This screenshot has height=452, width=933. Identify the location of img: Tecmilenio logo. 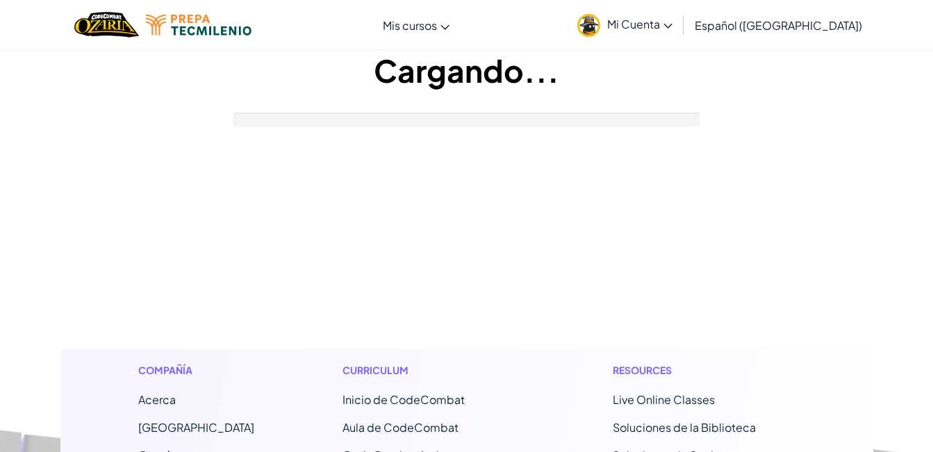
(199, 25).